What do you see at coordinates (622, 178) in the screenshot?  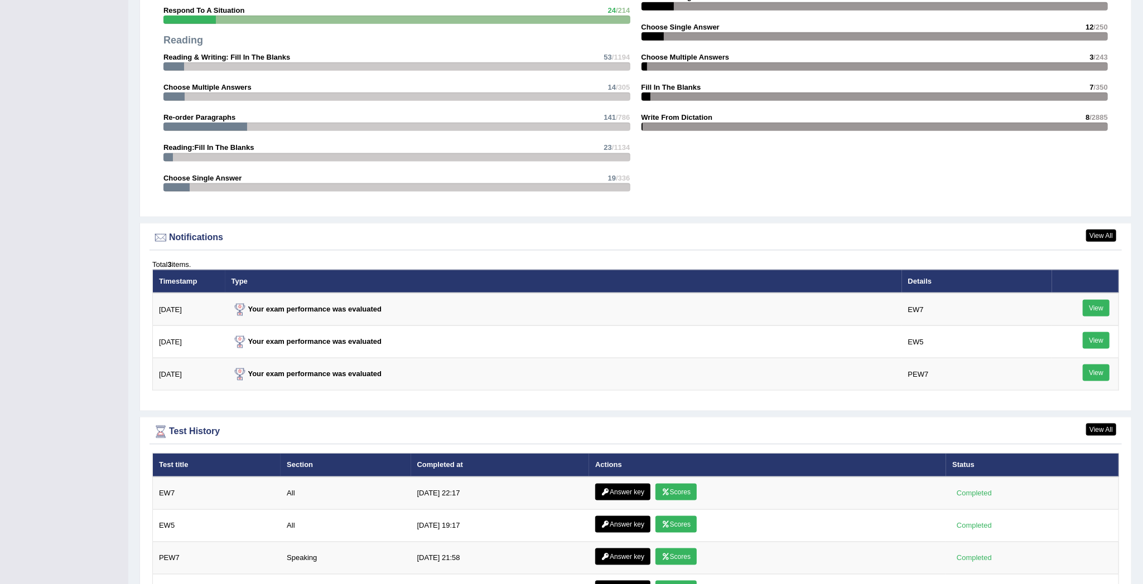 I see `span: /336` at bounding box center [622, 178].